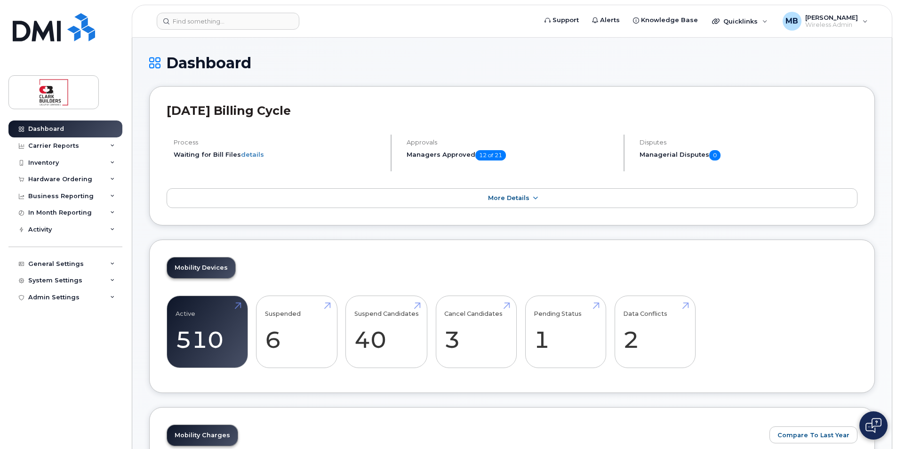 This screenshot has width=897, height=449. Describe the element at coordinates (813, 435) in the screenshot. I see `button: Compare To Last Year` at that location.